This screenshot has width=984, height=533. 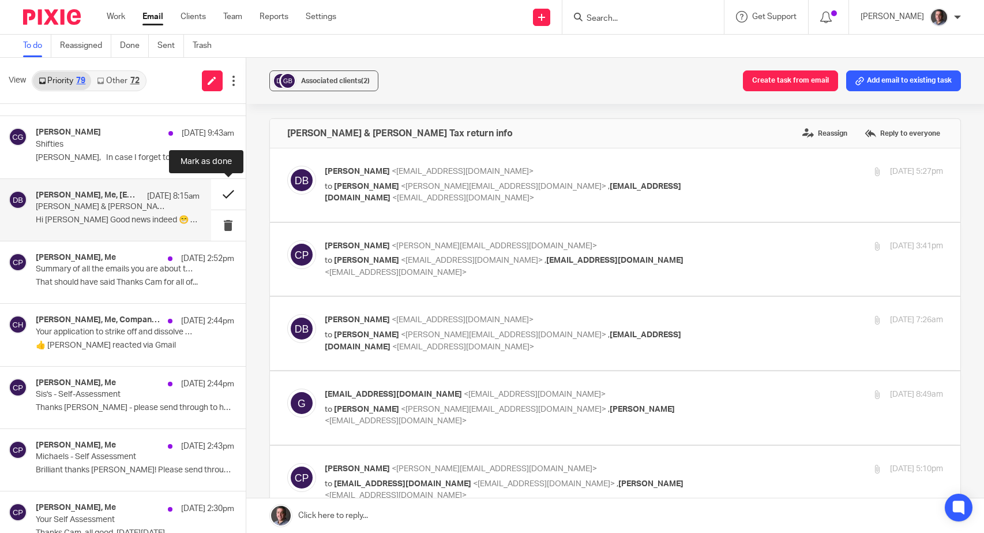 What do you see at coordinates (35, 522) in the screenshot?
I see `b: Date:` at bounding box center [35, 522].